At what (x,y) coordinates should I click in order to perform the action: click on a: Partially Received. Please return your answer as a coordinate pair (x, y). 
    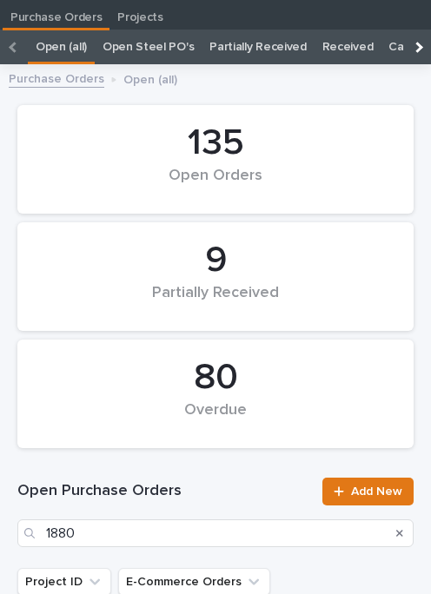
    Looking at the image, I should click on (257, 47).